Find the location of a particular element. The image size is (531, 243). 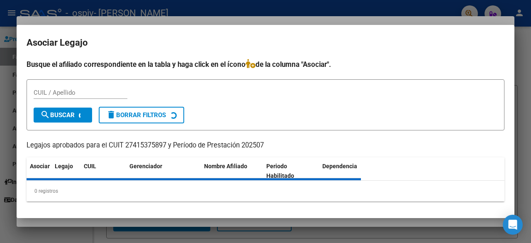

datatable-header-cell: Legajo is located at coordinates (66, 171).